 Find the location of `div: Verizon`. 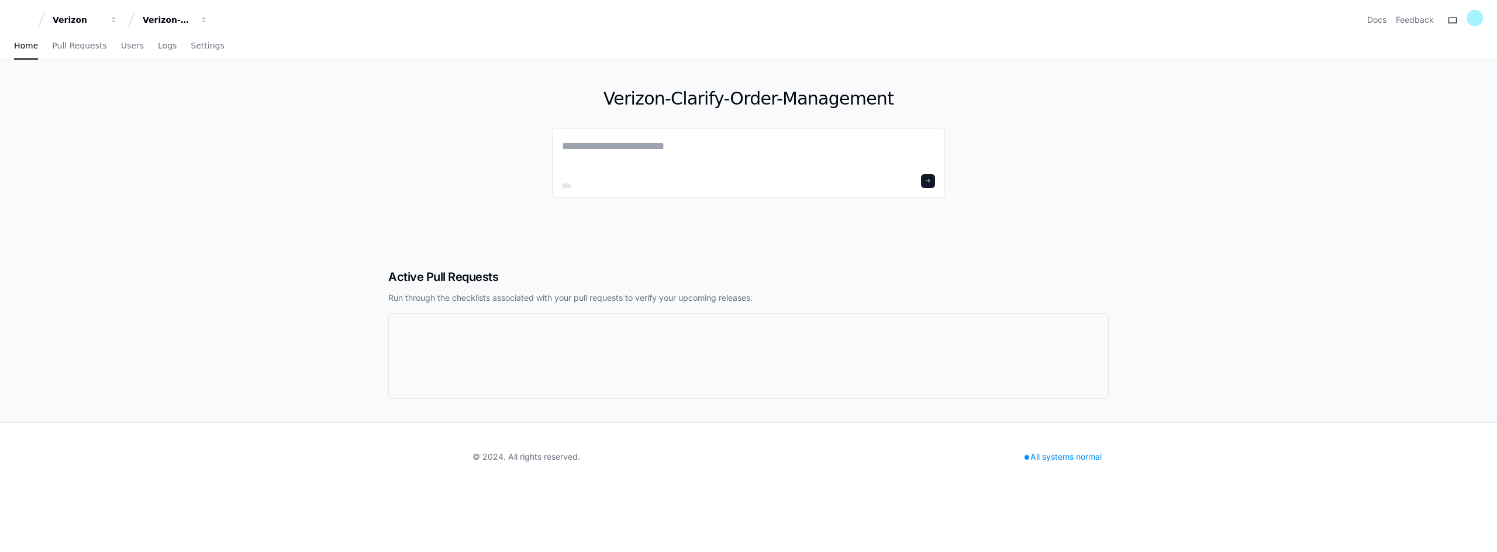

div: Verizon is located at coordinates (78, 20).